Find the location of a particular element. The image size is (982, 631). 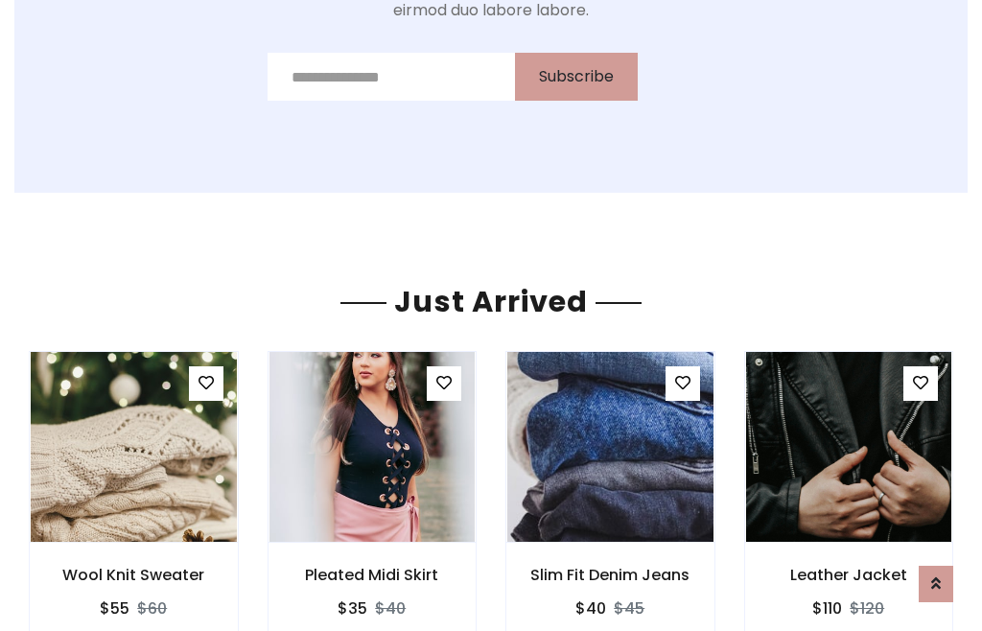

button: Subscribe is located at coordinates (576, 77).